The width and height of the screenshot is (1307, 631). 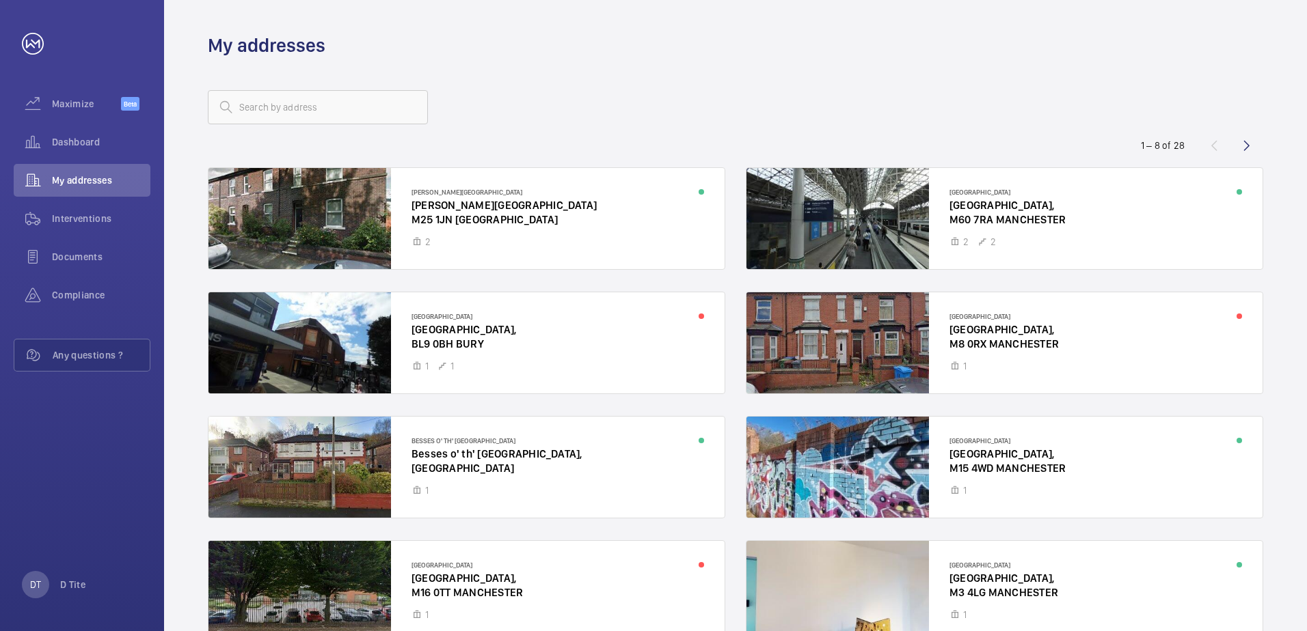 What do you see at coordinates (36, 585) in the screenshot?
I see `p: DT` at bounding box center [36, 585].